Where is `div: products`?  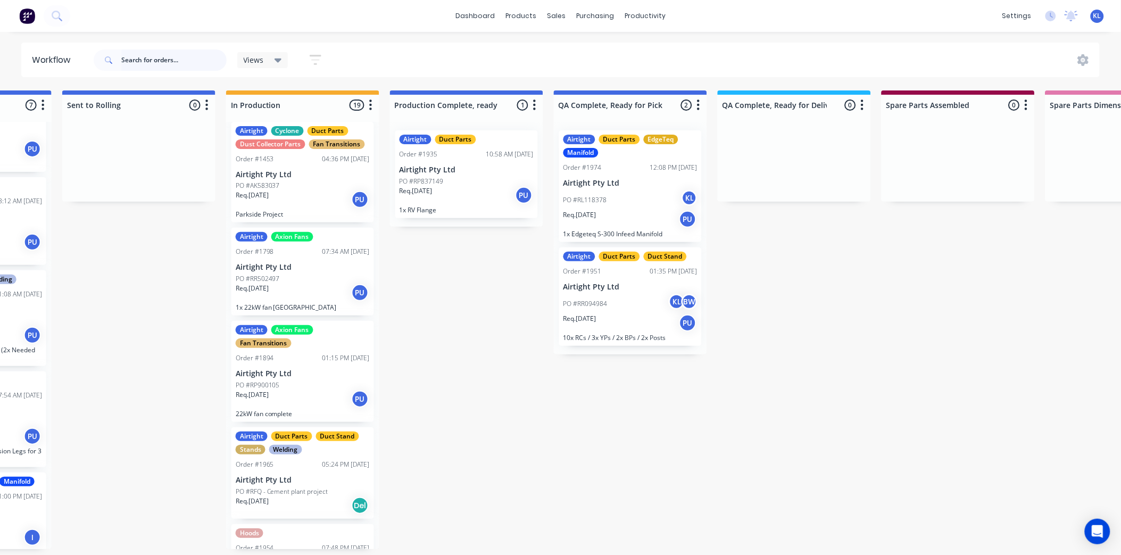 div: products is located at coordinates (521, 16).